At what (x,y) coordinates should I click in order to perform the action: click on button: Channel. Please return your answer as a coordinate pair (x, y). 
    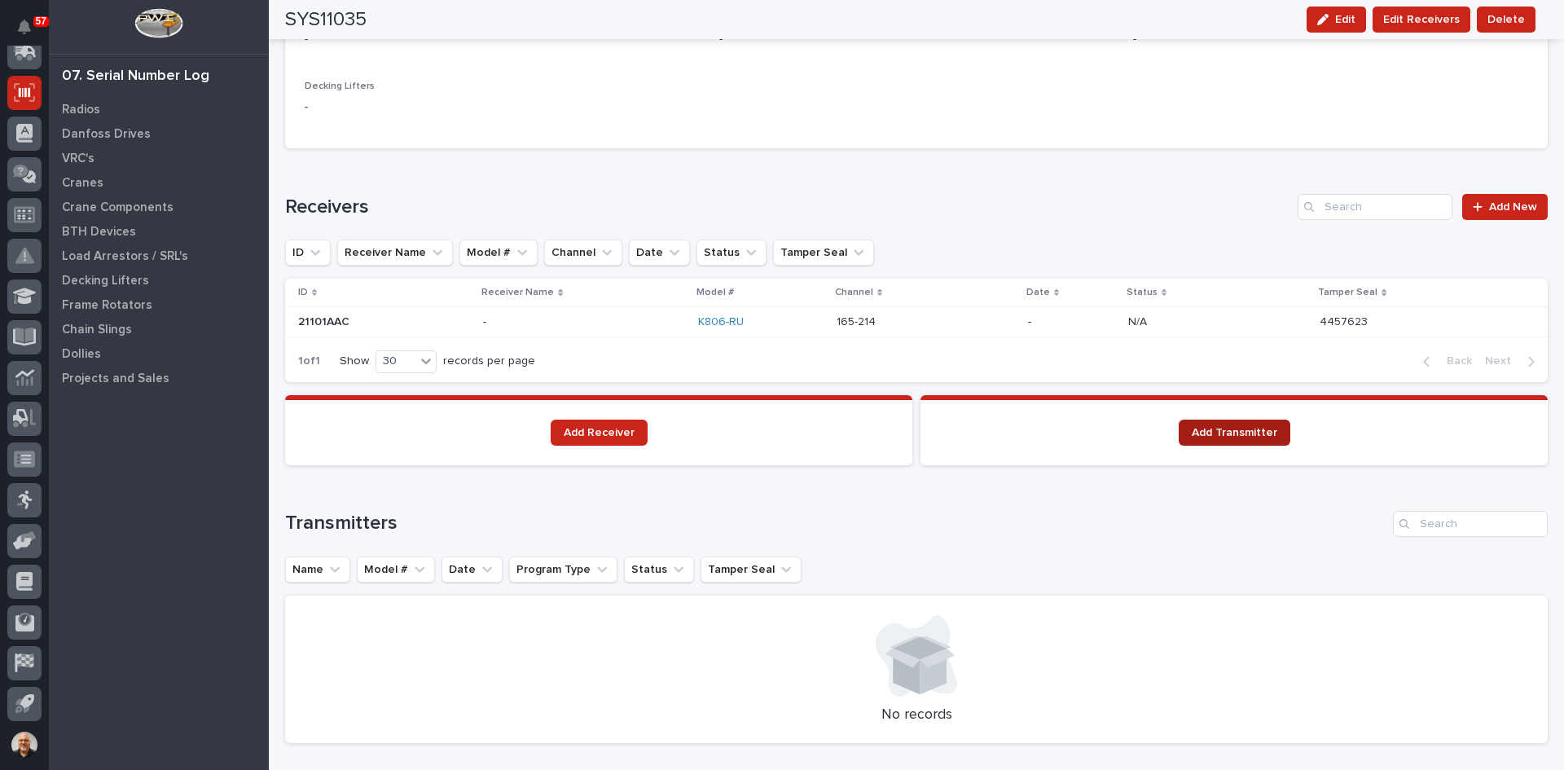
    Looking at the image, I should click on (583, 253).